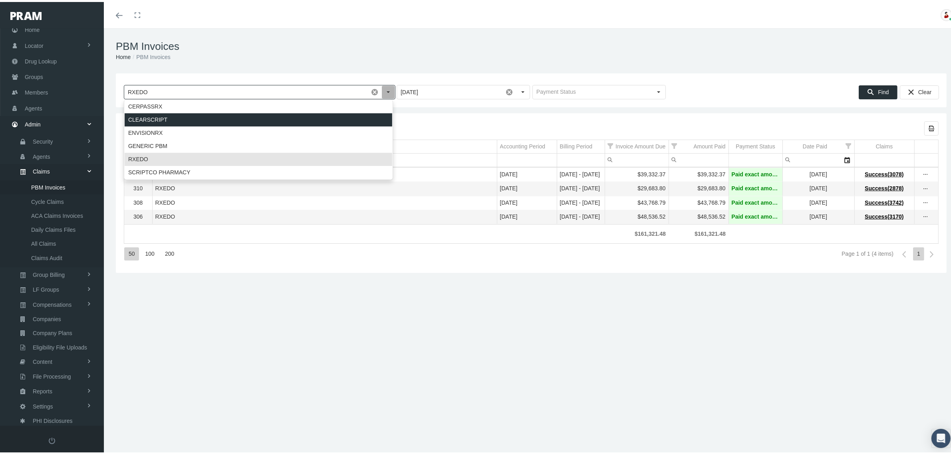 This screenshot has height=454, width=951. Describe the element at coordinates (884, 145) in the screenshot. I see `div: Claims` at that location.